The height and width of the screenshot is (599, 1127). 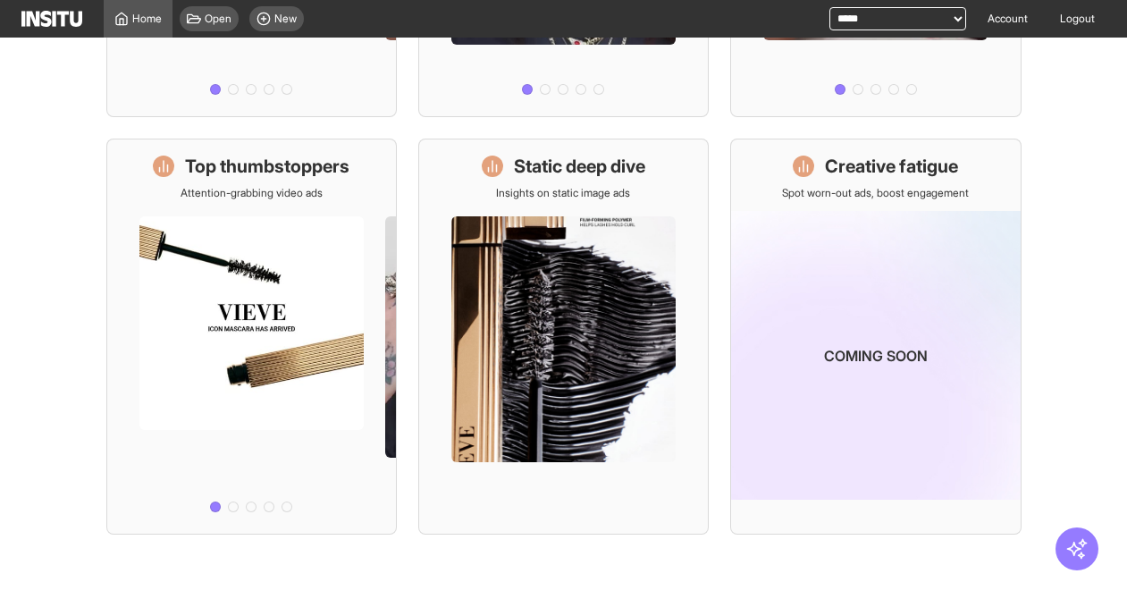 What do you see at coordinates (579, 166) in the screenshot?
I see `h1: Static deep dive` at bounding box center [579, 166].